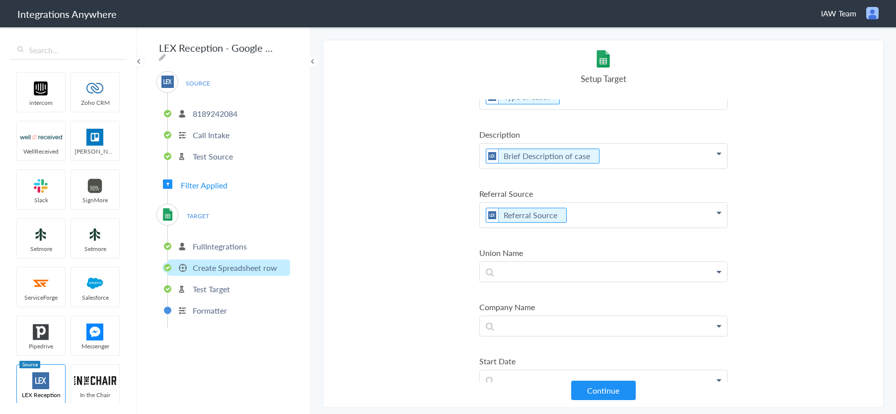  What do you see at coordinates (604, 390) in the screenshot?
I see `button: Continue` at bounding box center [604, 390].